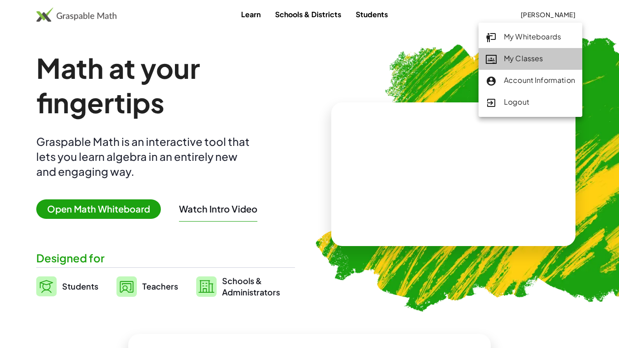 This screenshot has height=348, width=619. What do you see at coordinates (80, 286) in the screenshot?
I see `span: Students` at bounding box center [80, 286].